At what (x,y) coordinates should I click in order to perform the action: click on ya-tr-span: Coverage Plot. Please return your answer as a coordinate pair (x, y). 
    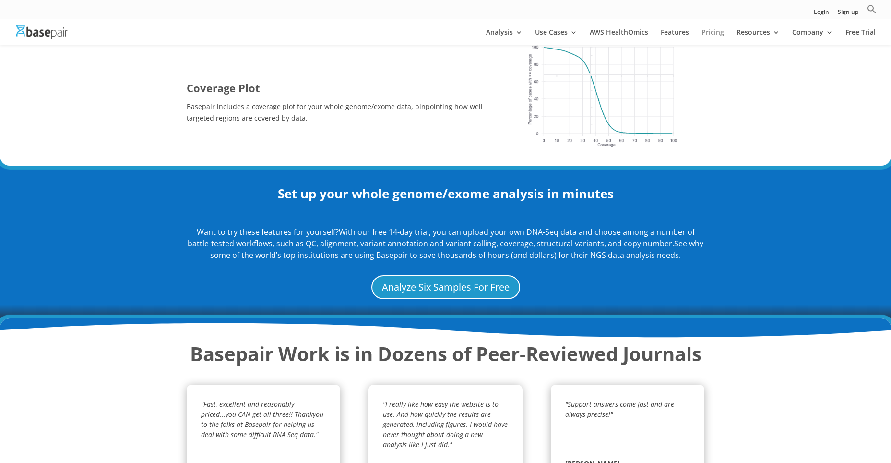
    Looking at the image, I should click on (223, 88).